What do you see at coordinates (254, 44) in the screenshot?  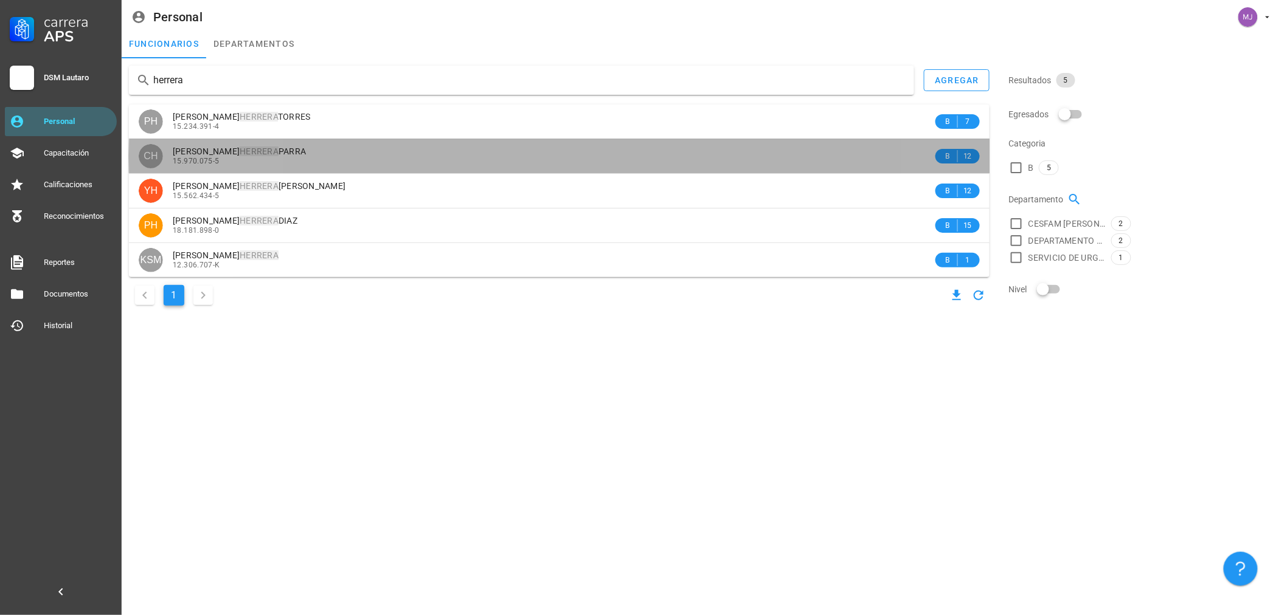 I see `a: departamentos` at bounding box center [254, 44].